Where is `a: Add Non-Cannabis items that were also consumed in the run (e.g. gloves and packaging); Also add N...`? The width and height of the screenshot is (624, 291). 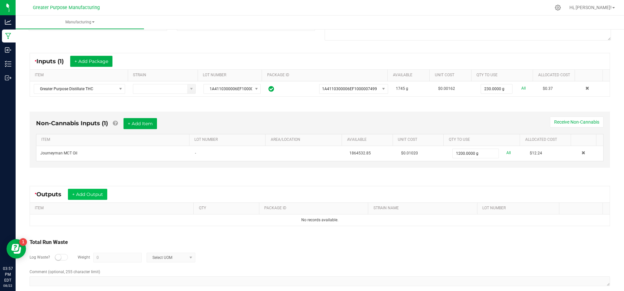
a: Add Non-Cannabis items that were also consumed in the run (e.g. gloves and packaging); Also add N... is located at coordinates (115, 123).